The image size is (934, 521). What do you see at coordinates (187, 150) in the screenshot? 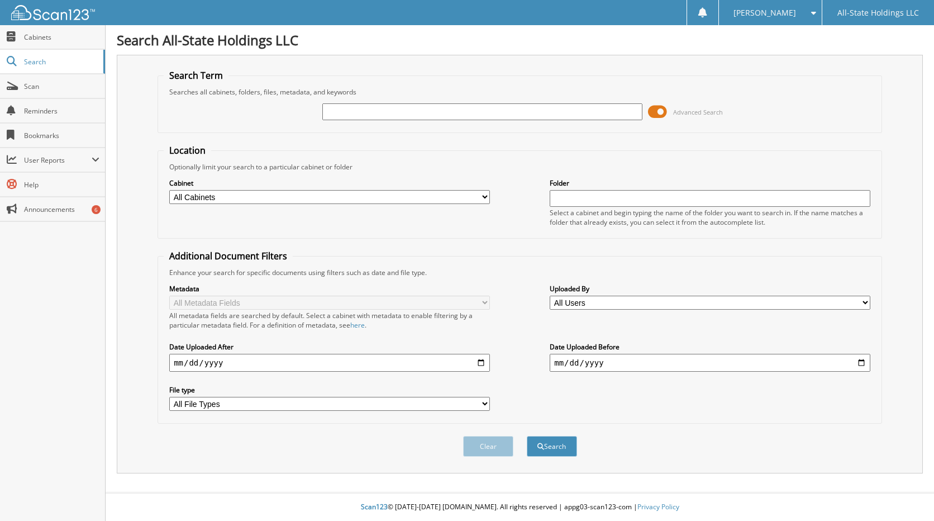
I see `legend: Location` at bounding box center [187, 150].